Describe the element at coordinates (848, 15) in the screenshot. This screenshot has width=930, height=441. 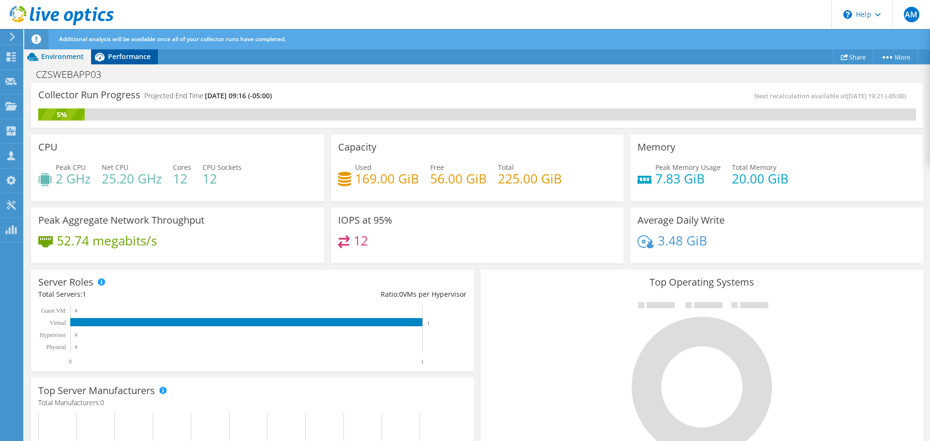
I see `svg: \n` at that location.